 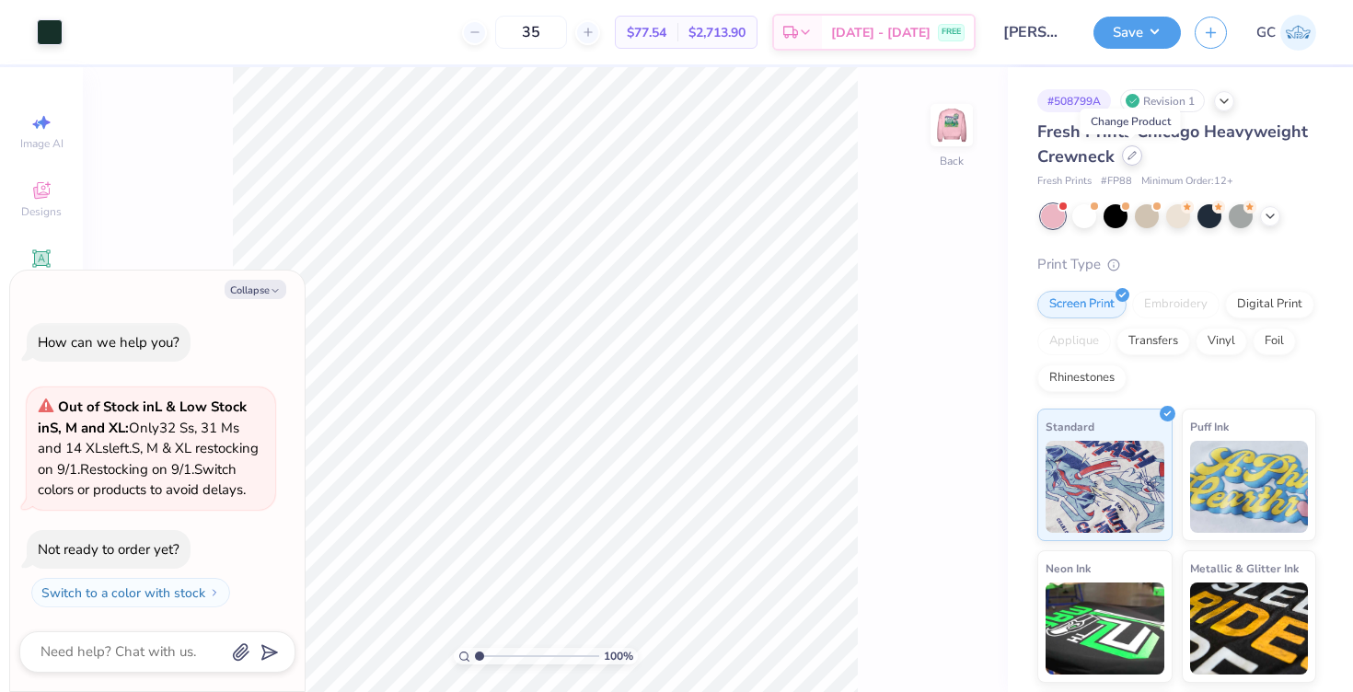 What do you see at coordinates (1104, 487) in the screenshot?
I see `img: Standard` at bounding box center [1104, 487].